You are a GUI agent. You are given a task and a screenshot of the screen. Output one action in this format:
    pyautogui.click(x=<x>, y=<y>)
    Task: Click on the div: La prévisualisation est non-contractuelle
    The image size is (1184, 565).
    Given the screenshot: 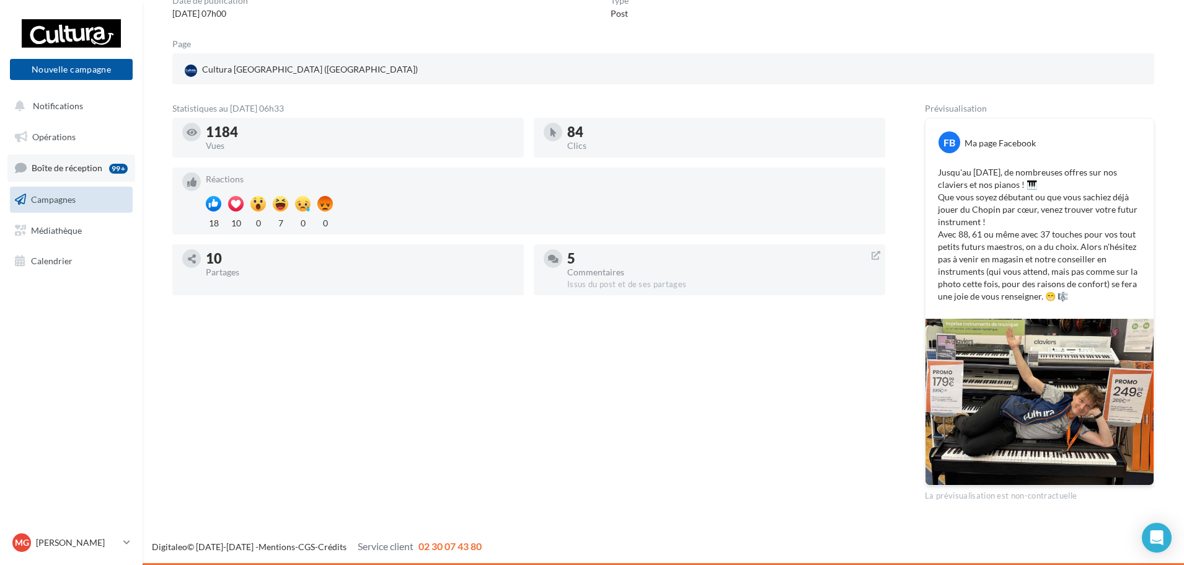 What is the action you would take?
    pyautogui.click(x=1039, y=493)
    